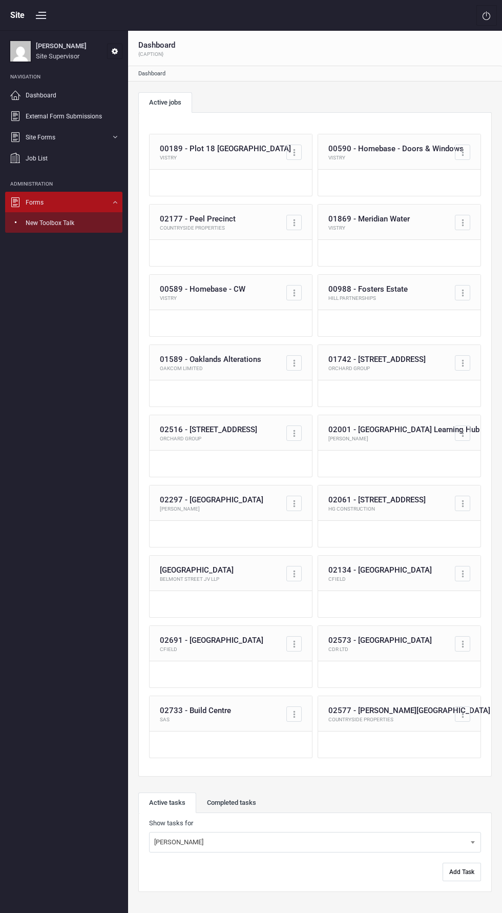 This screenshot has height=913, width=502. What do you see at coordinates (17, 15) in the screenshot?
I see `strong: Site` at bounding box center [17, 15].